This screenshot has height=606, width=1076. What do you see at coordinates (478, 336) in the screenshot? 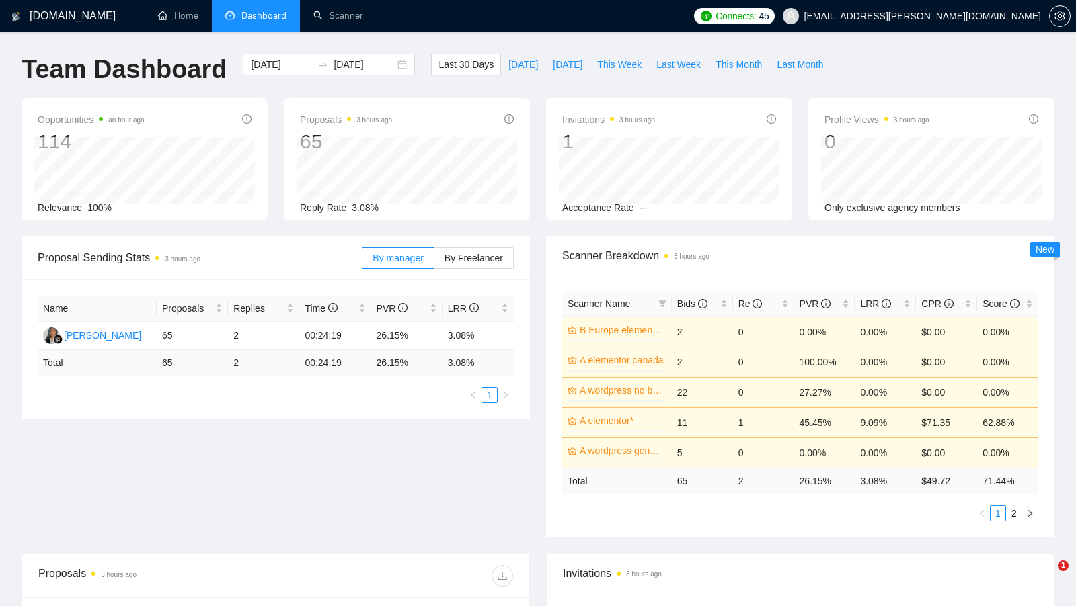
I see `td: 3.08%` at bounding box center [478, 336].